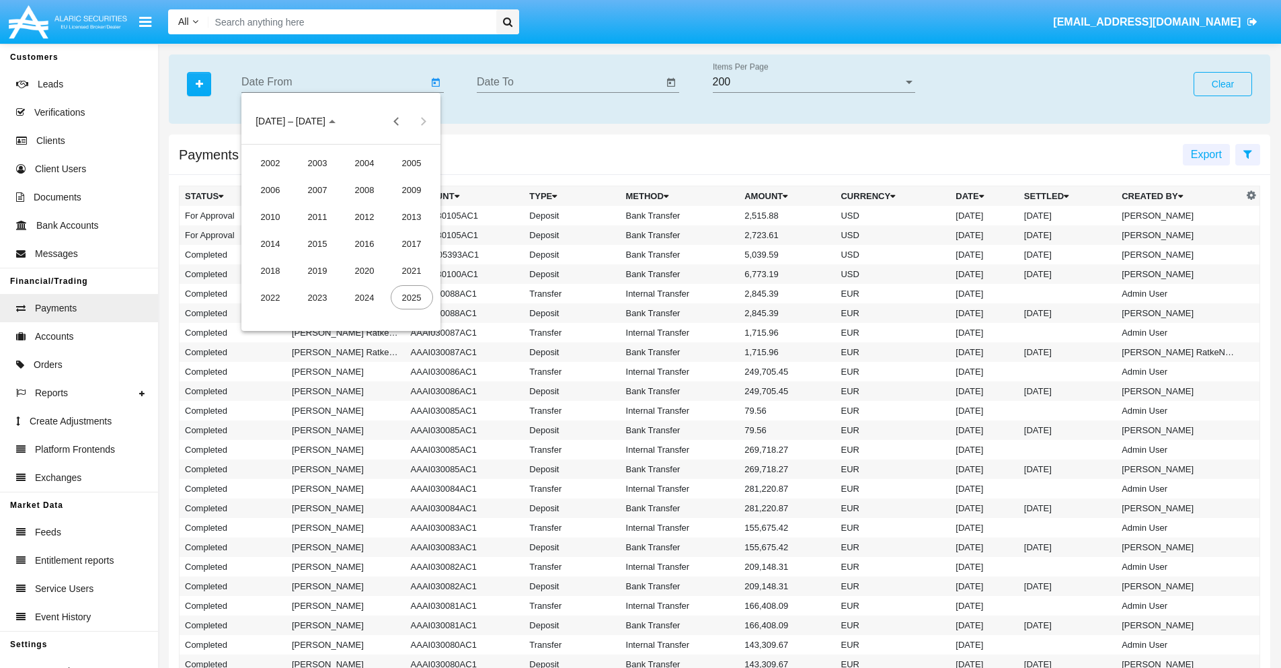 Image resolution: width=1281 pixels, height=668 pixels. What do you see at coordinates (412, 190) in the screenshot?
I see `td: 2009` at bounding box center [412, 190].